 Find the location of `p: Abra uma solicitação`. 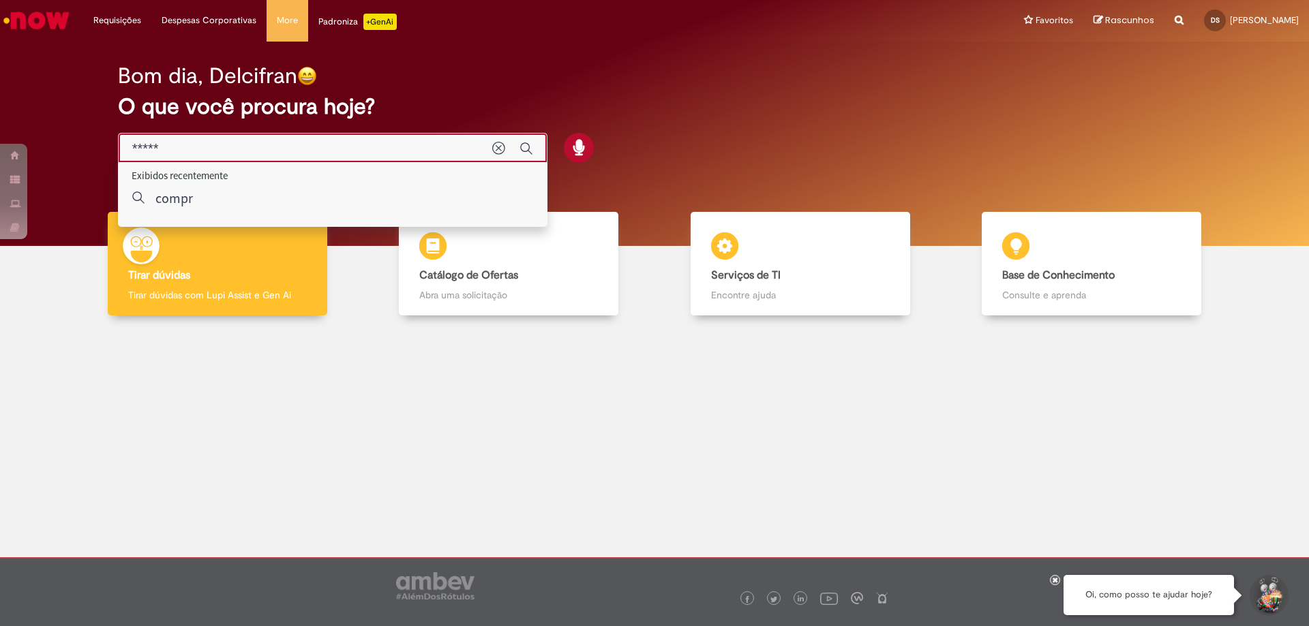

p: Abra uma solicitação is located at coordinates (508, 295).